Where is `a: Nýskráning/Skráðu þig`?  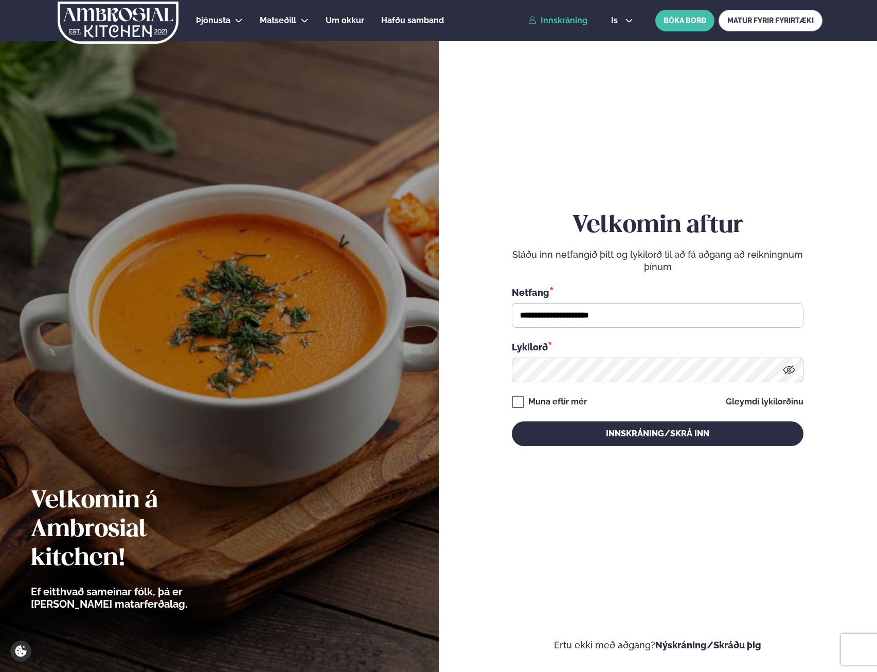
a: Nýskráning/Skráðu þig is located at coordinates (709, 645).